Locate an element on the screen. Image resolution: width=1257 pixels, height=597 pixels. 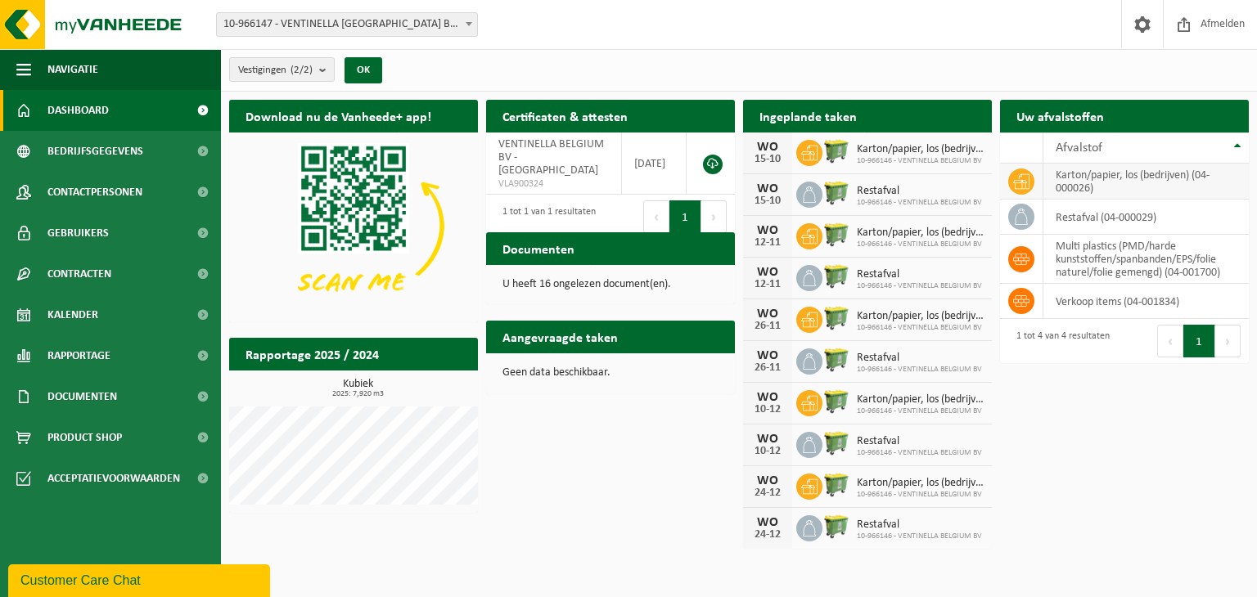
count: (2/2) is located at coordinates (301, 70).